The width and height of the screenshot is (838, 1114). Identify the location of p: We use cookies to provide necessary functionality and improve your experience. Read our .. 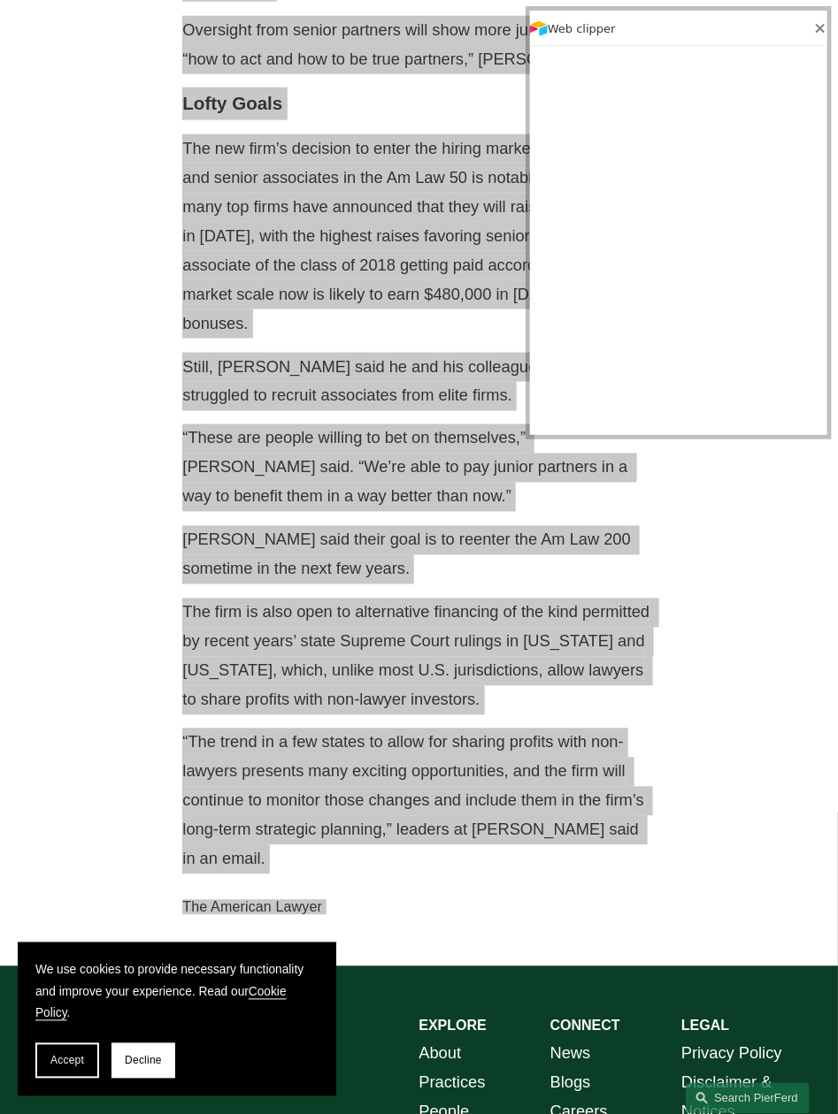
(177, 993).